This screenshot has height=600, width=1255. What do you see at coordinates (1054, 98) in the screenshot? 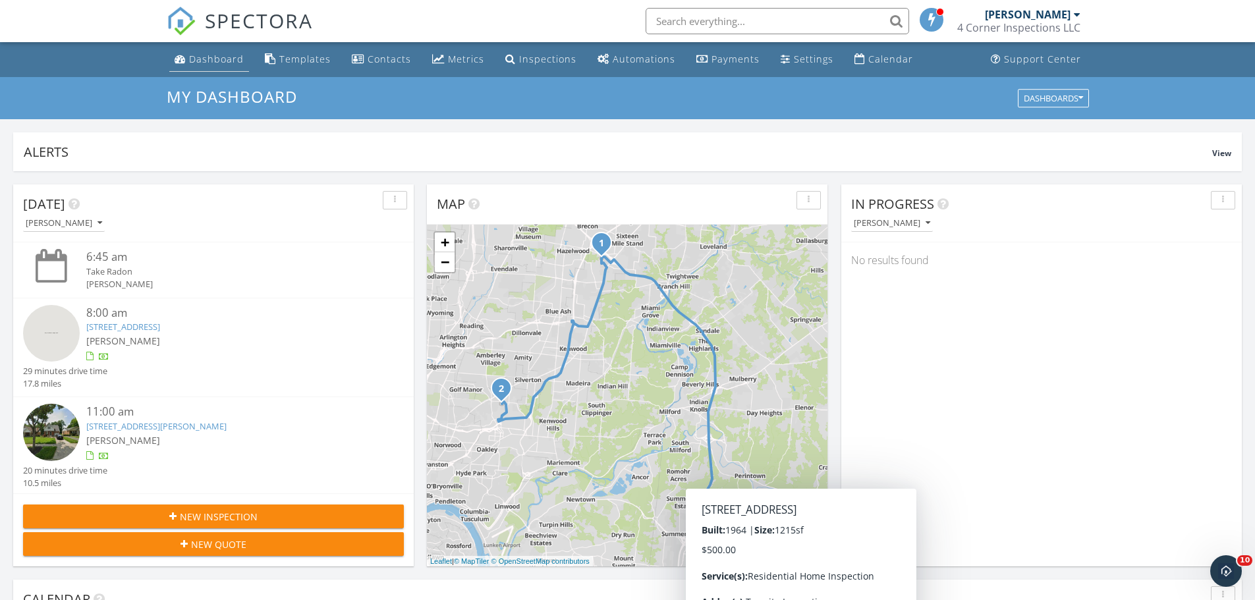
I see `button: Dashboards` at bounding box center [1054, 98].